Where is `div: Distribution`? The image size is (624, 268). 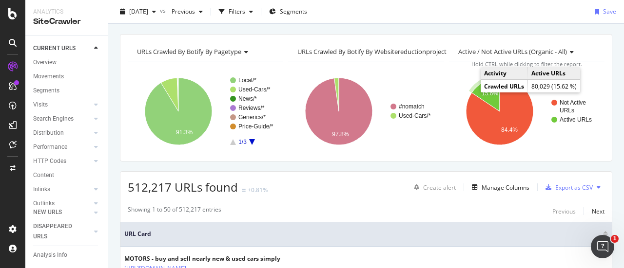
div: Distribution is located at coordinates (48, 133).